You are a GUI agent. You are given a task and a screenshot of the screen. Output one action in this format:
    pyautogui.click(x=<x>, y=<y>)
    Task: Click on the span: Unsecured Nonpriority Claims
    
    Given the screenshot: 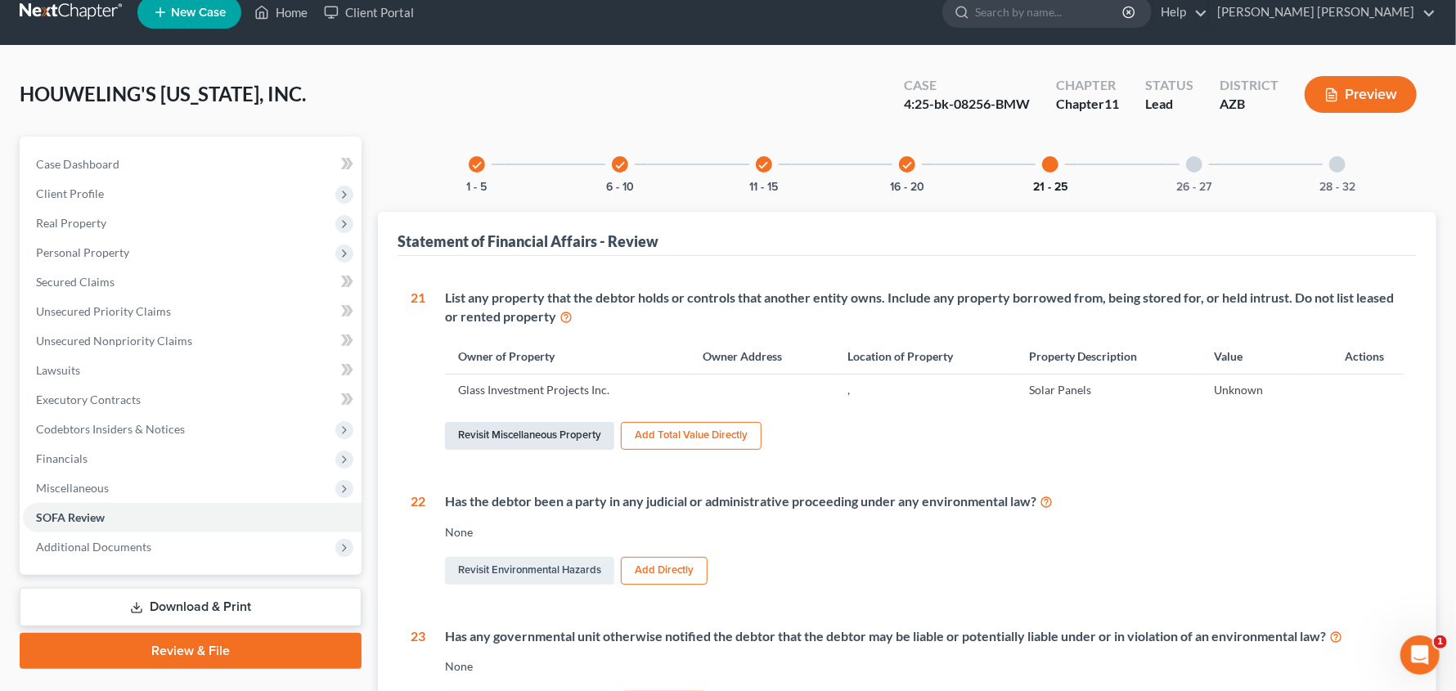 What is the action you would take?
    pyautogui.click(x=114, y=340)
    